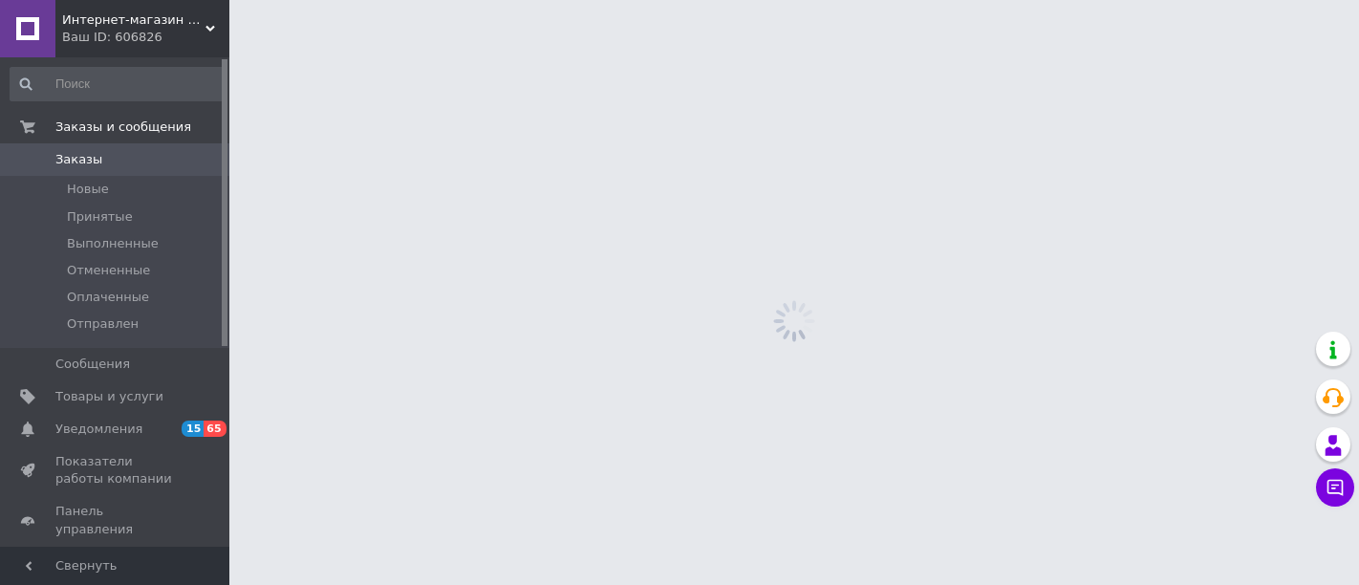  Describe the element at coordinates (134, 20) in the screenshot. I see `span: Интернет-магазин DIGITAL-WORLD` at that location.